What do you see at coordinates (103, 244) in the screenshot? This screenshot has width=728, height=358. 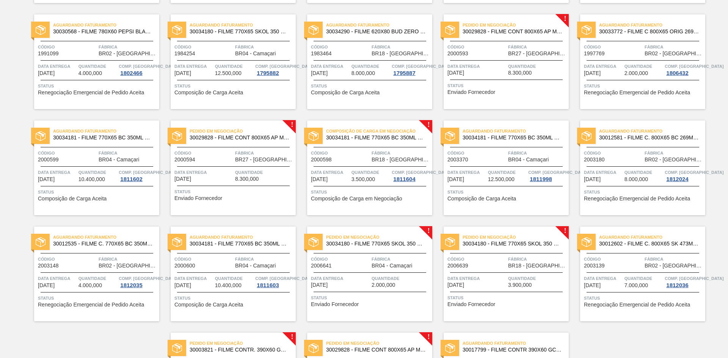 I see `span: 30012535 - FILME C. 770X65 BC 350ML C12 429` at bounding box center [103, 244].